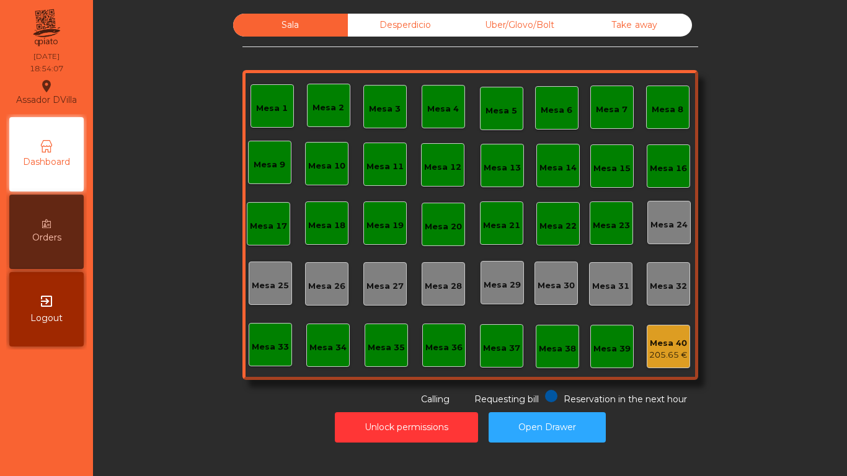 This screenshot has height=476, width=847. What do you see at coordinates (444, 348) in the screenshot?
I see `div: Mesa 36` at bounding box center [444, 348].